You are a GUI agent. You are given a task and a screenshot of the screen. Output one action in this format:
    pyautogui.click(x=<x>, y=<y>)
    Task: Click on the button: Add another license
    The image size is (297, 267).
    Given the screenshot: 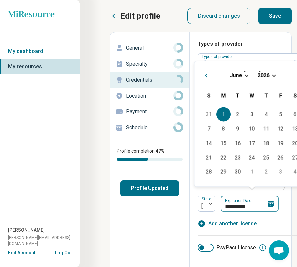 What is the action you would take?
    pyautogui.click(x=227, y=224)
    